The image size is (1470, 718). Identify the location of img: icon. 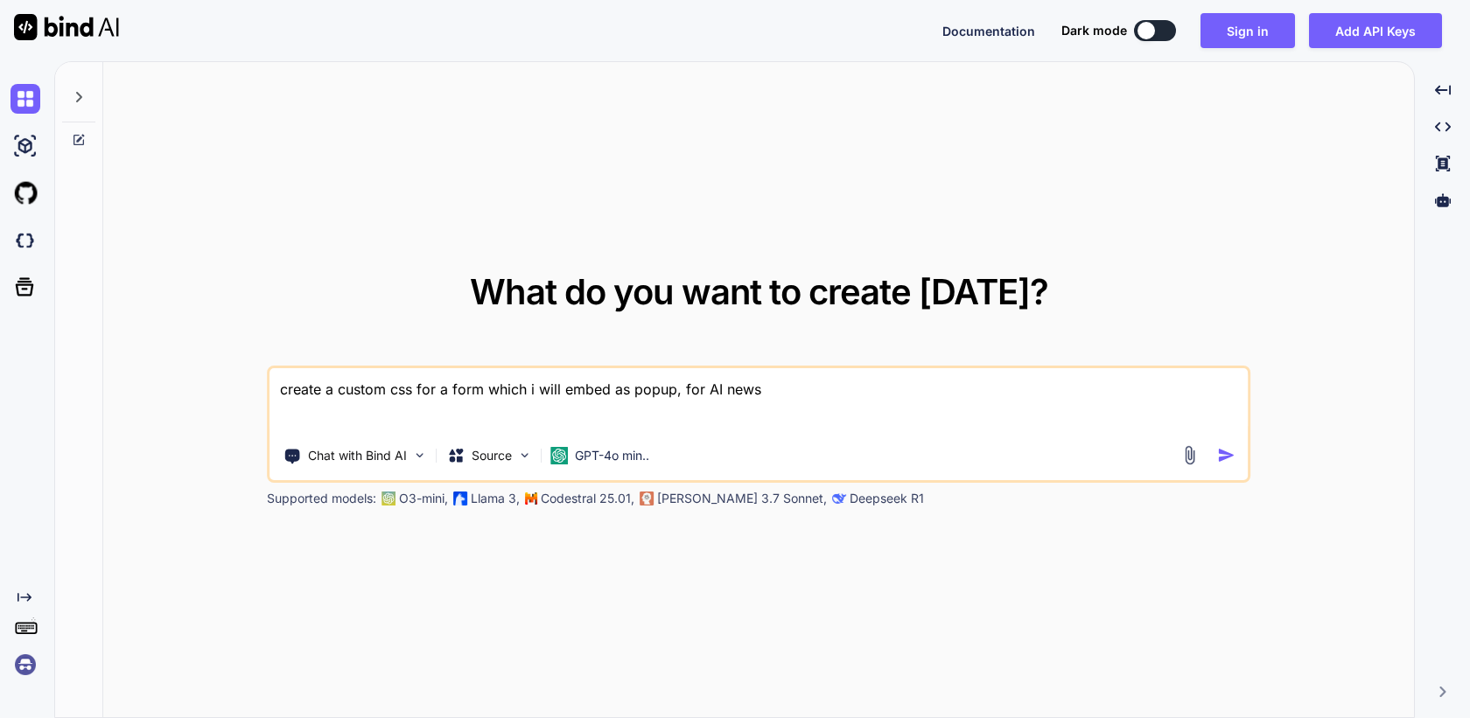
(1226, 455).